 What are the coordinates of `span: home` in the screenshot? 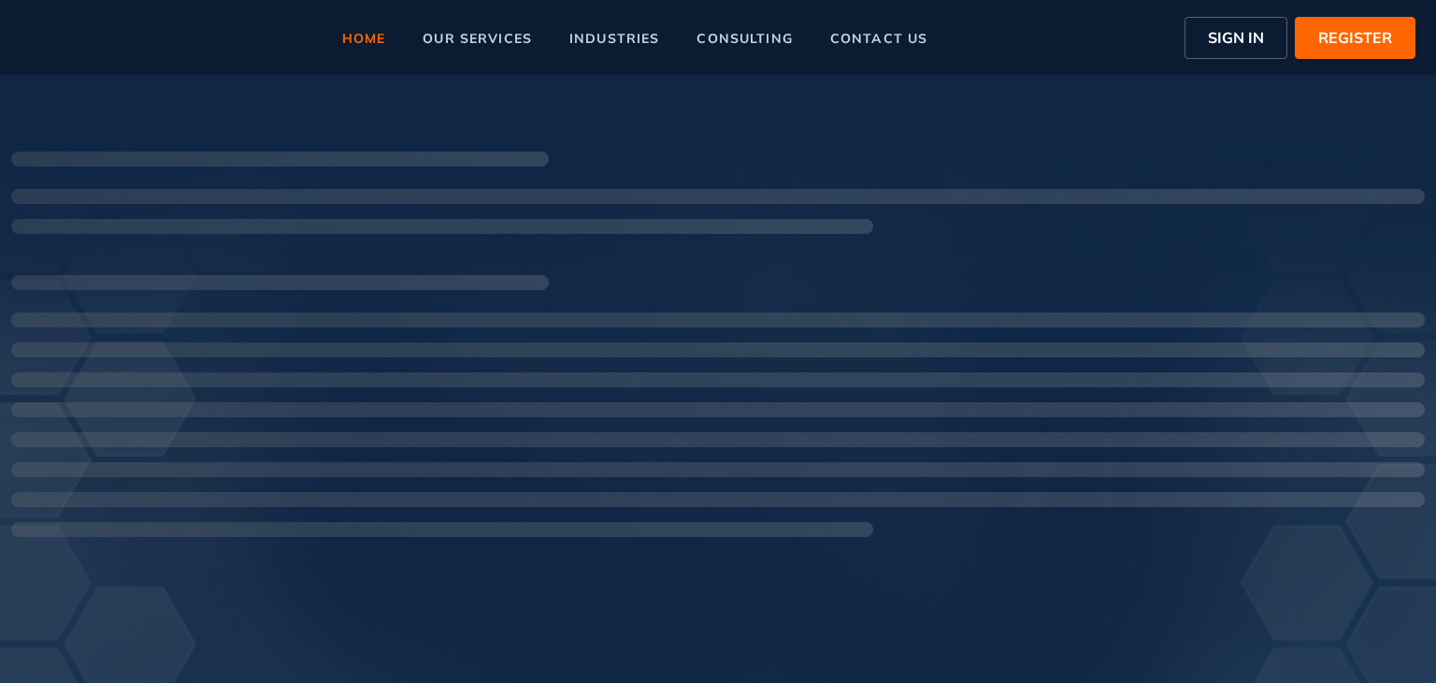 It's located at (364, 38).